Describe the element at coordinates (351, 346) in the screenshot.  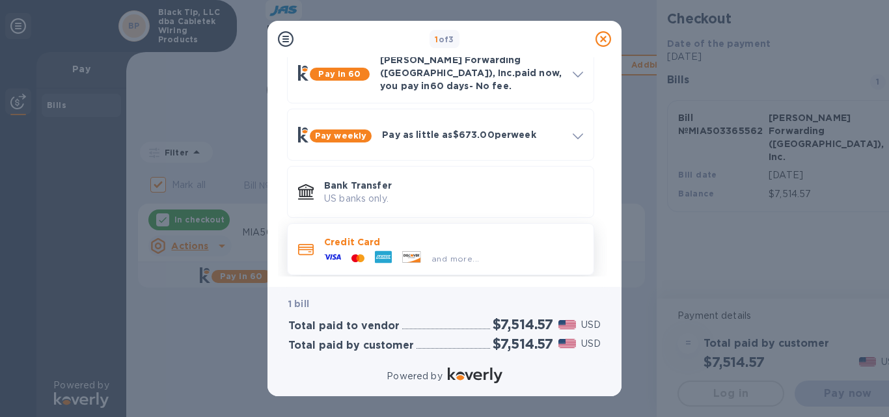
I see `h3: Total paid by customer` at that location.